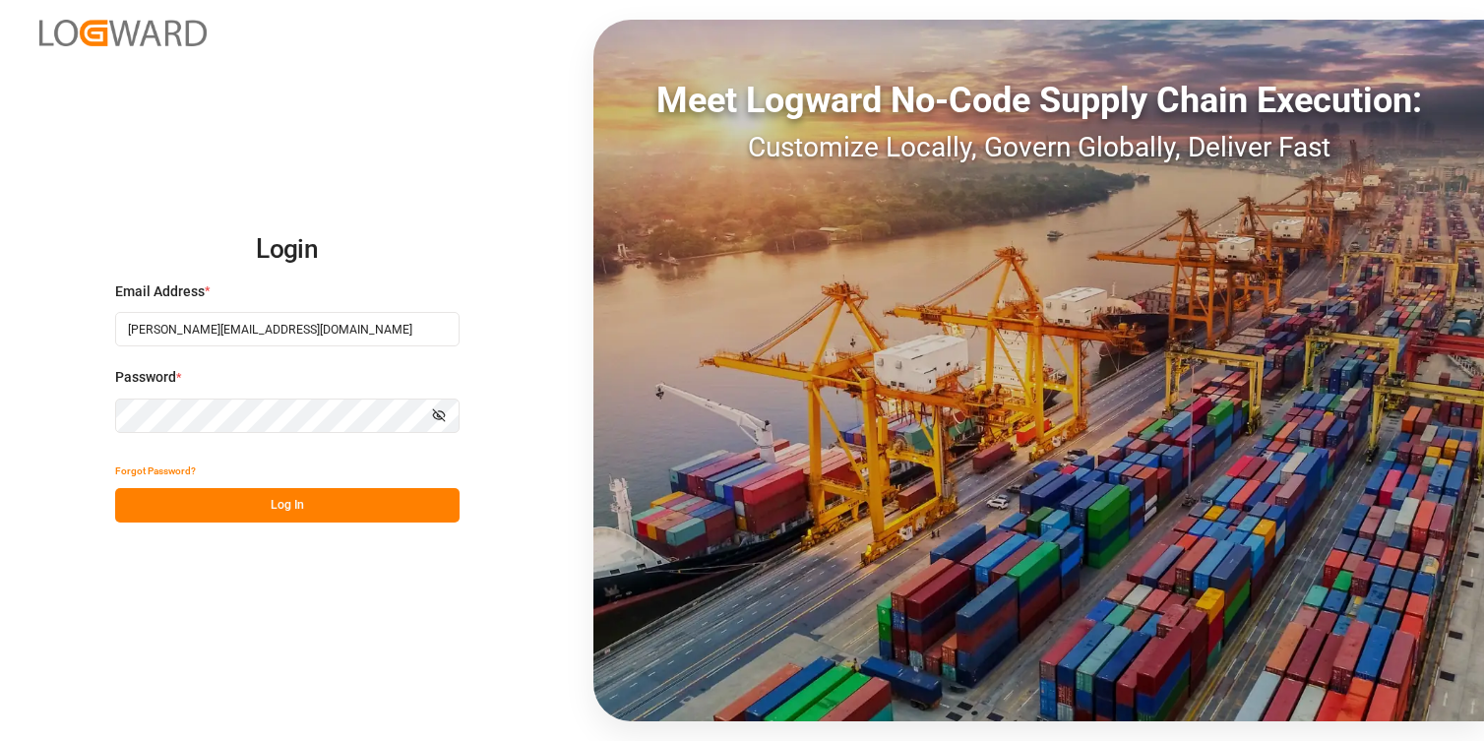 This screenshot has height=741, width=1484. What do you see at coordinates (123, 32) in the screenshot?
I see `img: Logward_new_orange.png` at bounding box center [123, 32].